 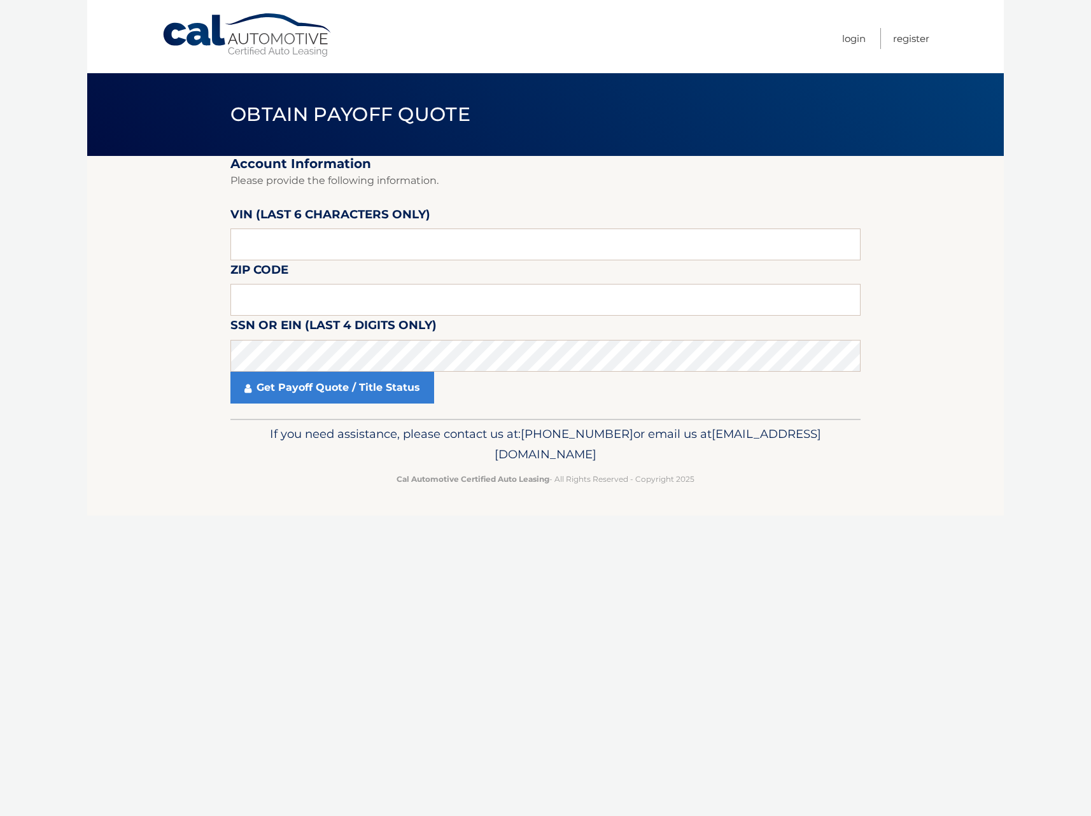 What do you see at coordinates (350, 114) in the screenshot?
I see `span: Obtain Payoff Quote` at bounding box center [350, 114].